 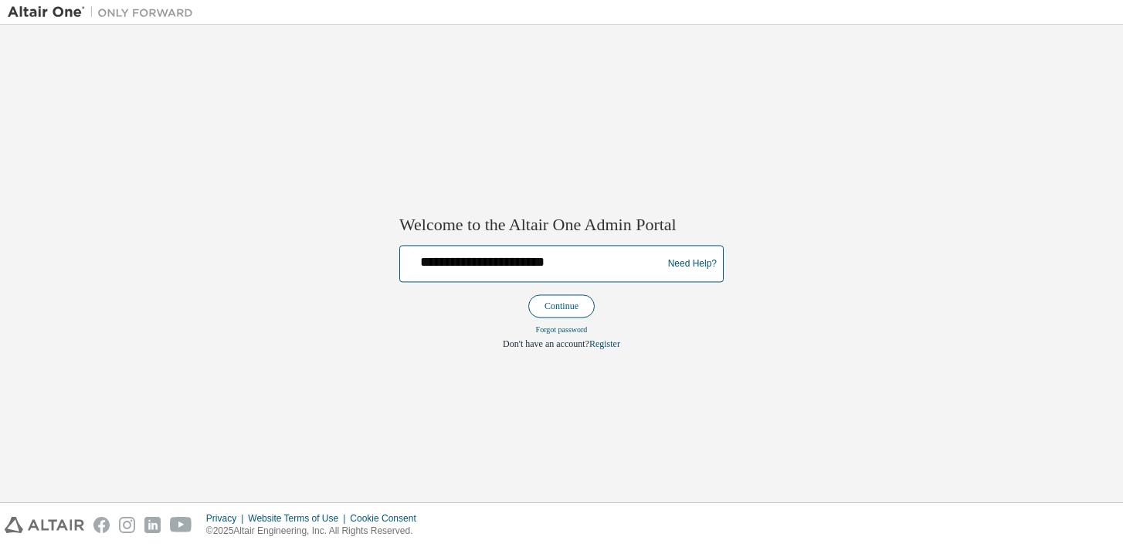 I want to click on img: instagram.svg, so click(x=127, y=524).